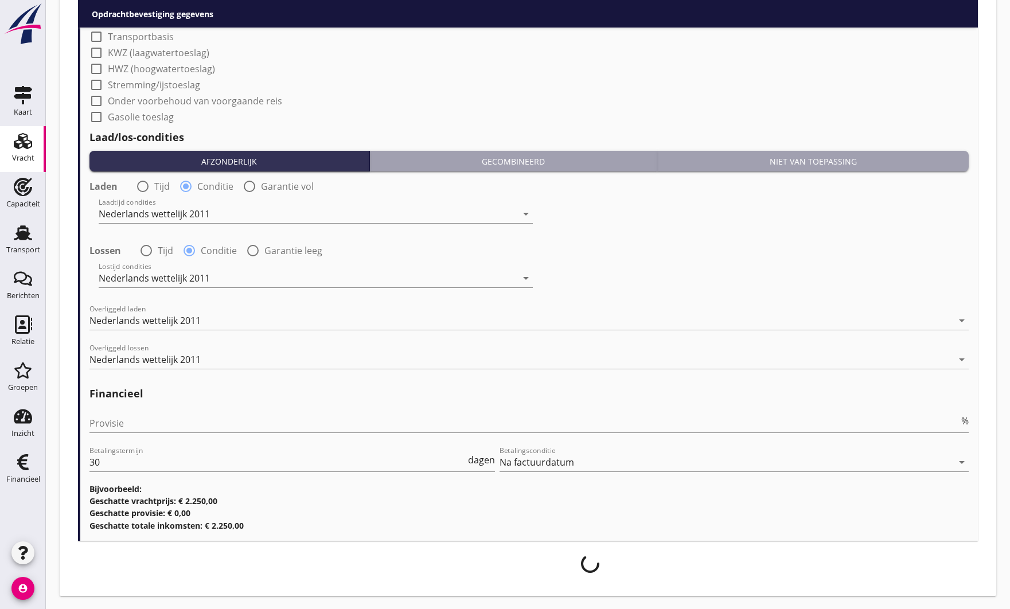  Describe the element at coordinates (161, 69) in the screenshot. I see `label: HWZ (hoogwatertoeslag)` at that location.